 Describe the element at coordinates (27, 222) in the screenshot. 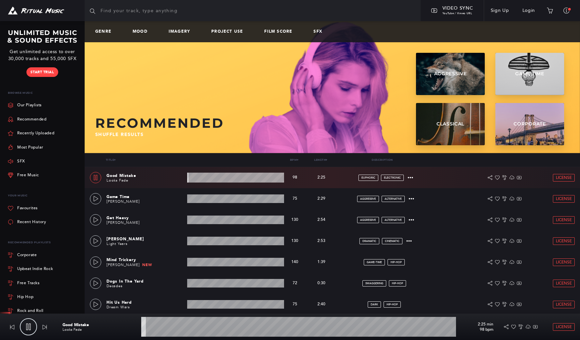

I see `a: Recent History` at that location.